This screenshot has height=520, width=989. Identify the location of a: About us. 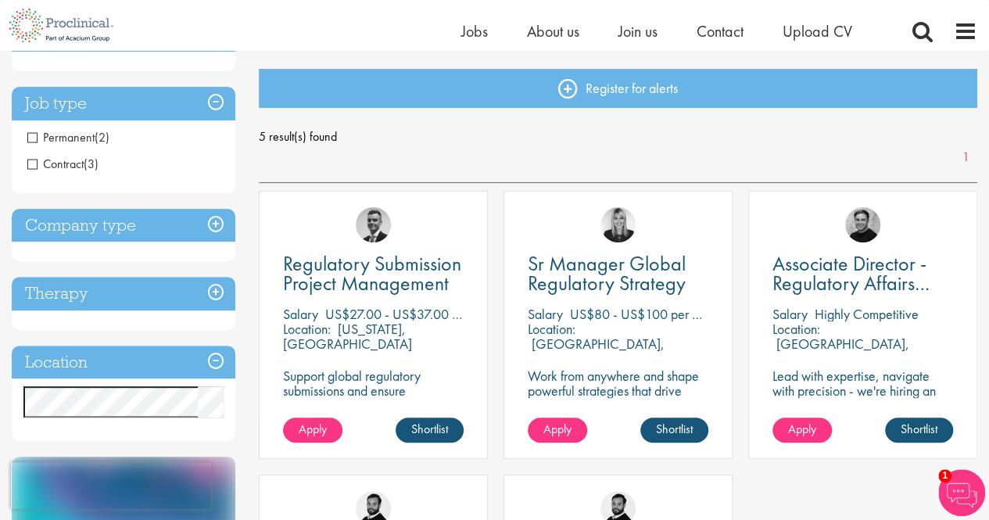
(553, 31).